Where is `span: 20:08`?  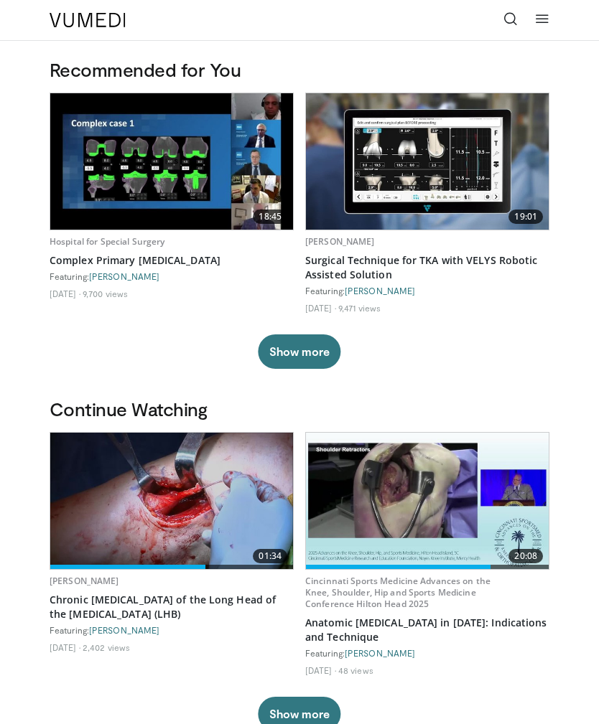
span: 20:08 is located at coordinates (526, 556).